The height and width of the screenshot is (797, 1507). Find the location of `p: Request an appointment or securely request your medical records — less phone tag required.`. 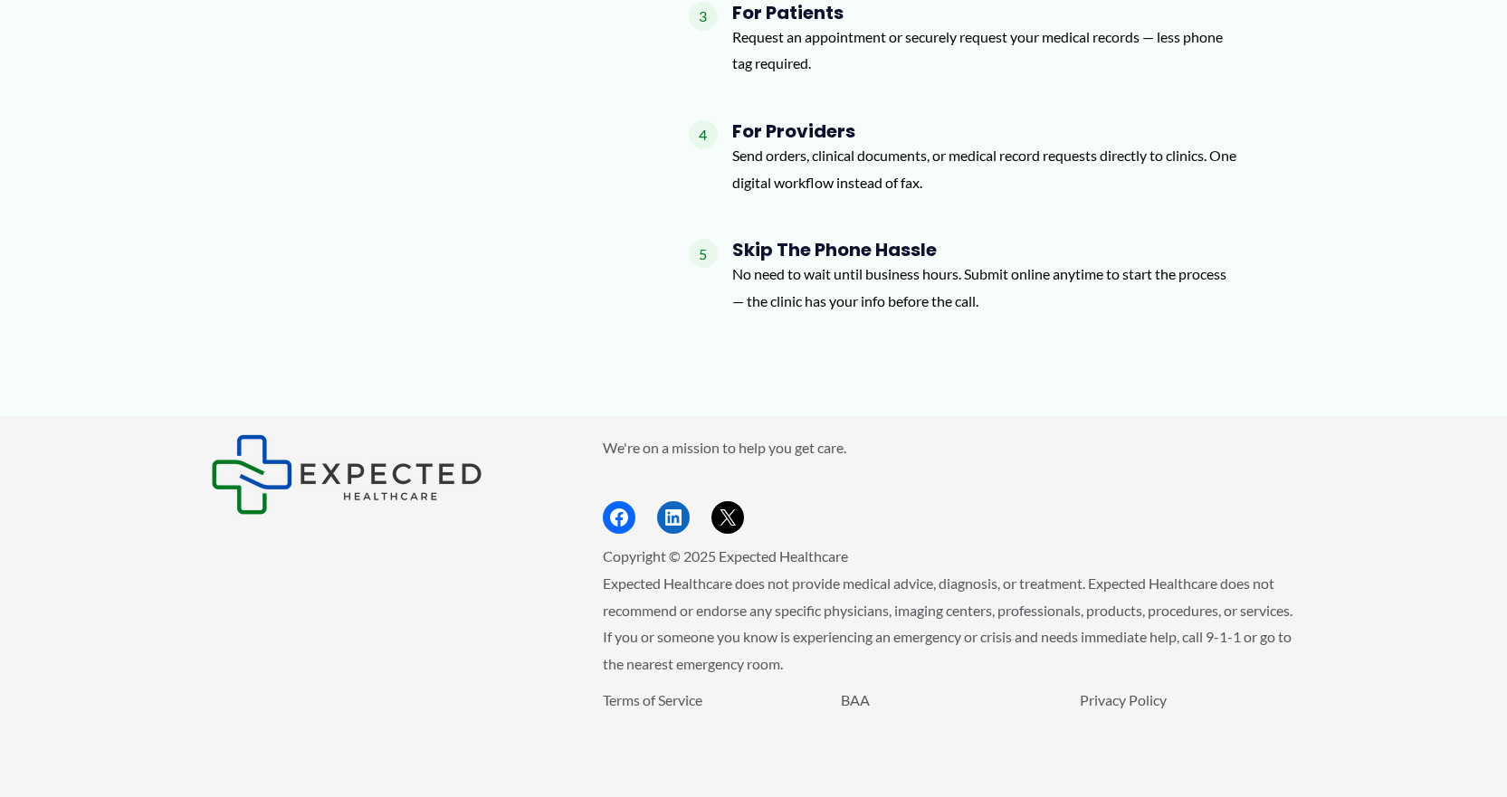

p: Request an appointment or securely request your medical records — less phone tag required. is located at coordinates (986, 50).